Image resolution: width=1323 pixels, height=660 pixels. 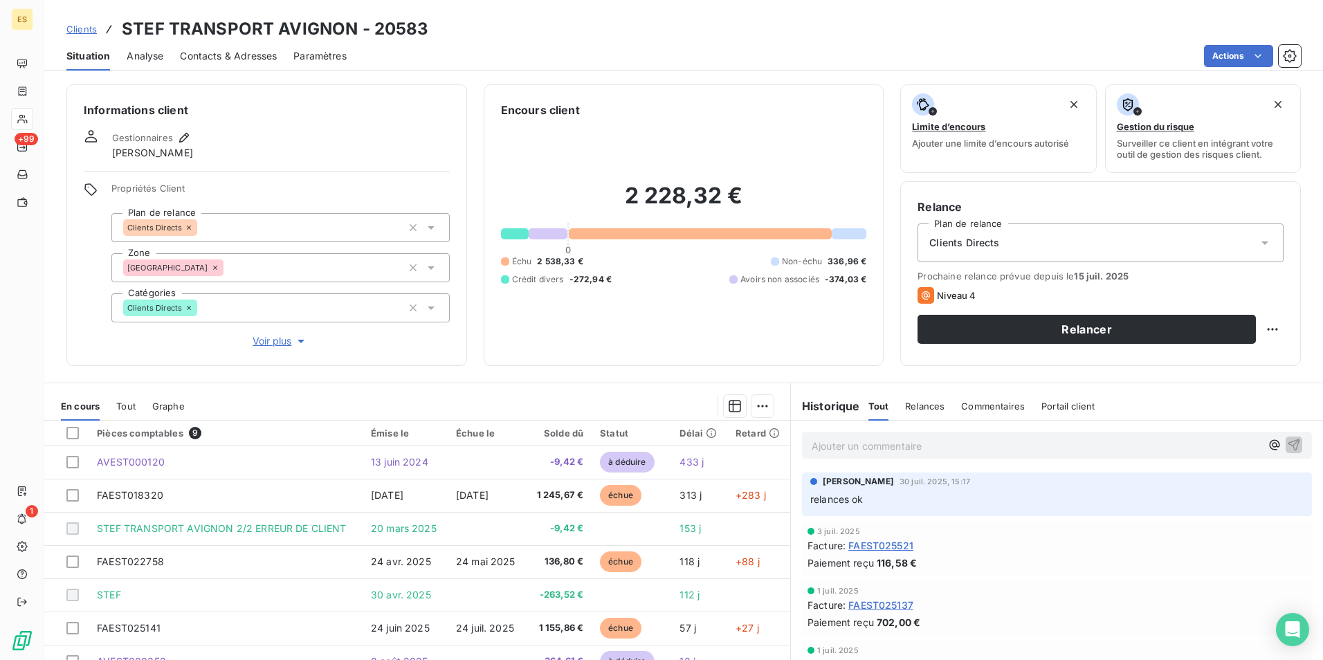 I want to click on button: Limite d’encoursAjouter une limite d’encours autorisé, so click(x=998, y=129).